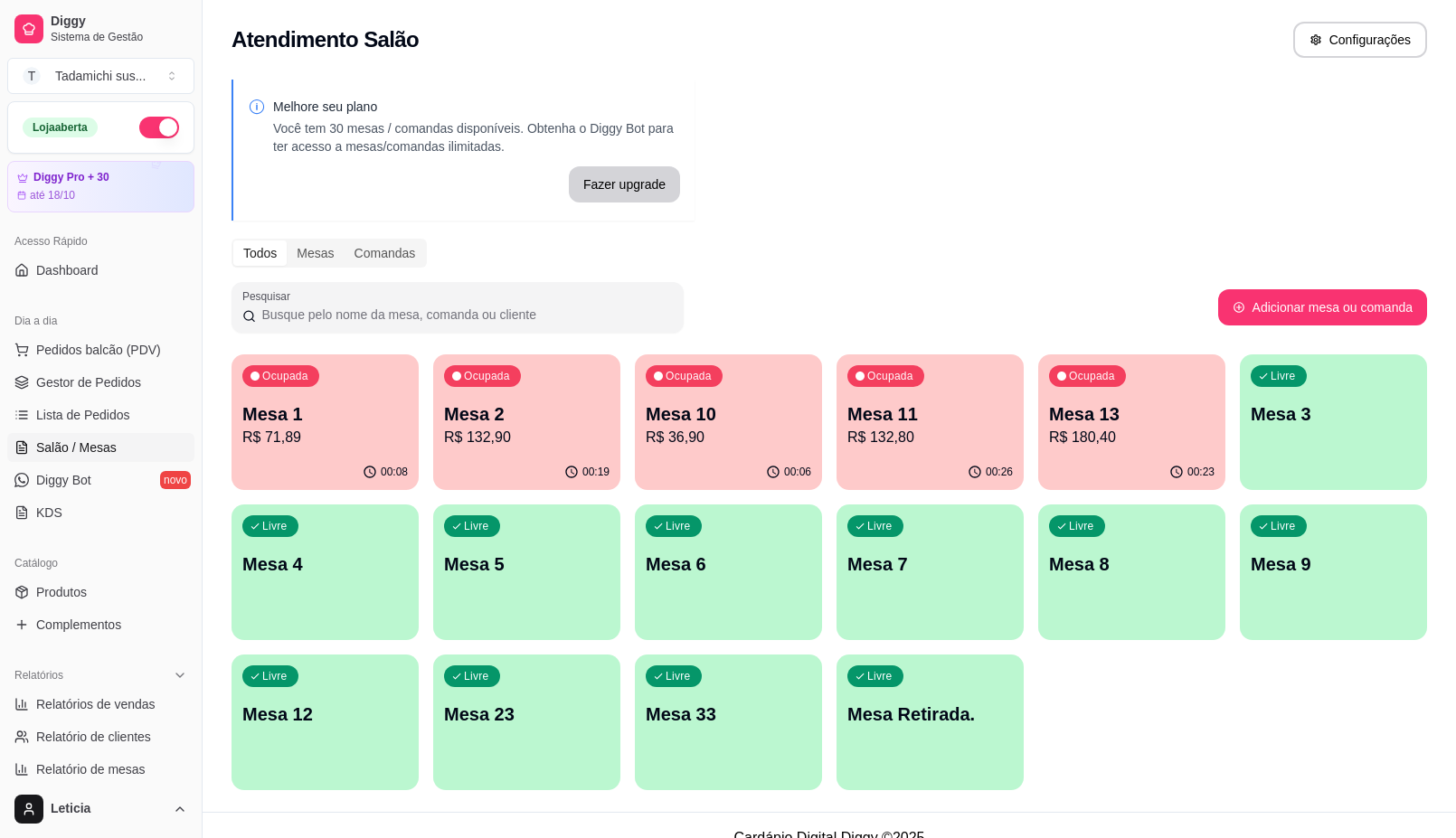  Describe the element at coordinates (76, 448) in the screenshot. I see `span: Salão / Mesas` at that location.